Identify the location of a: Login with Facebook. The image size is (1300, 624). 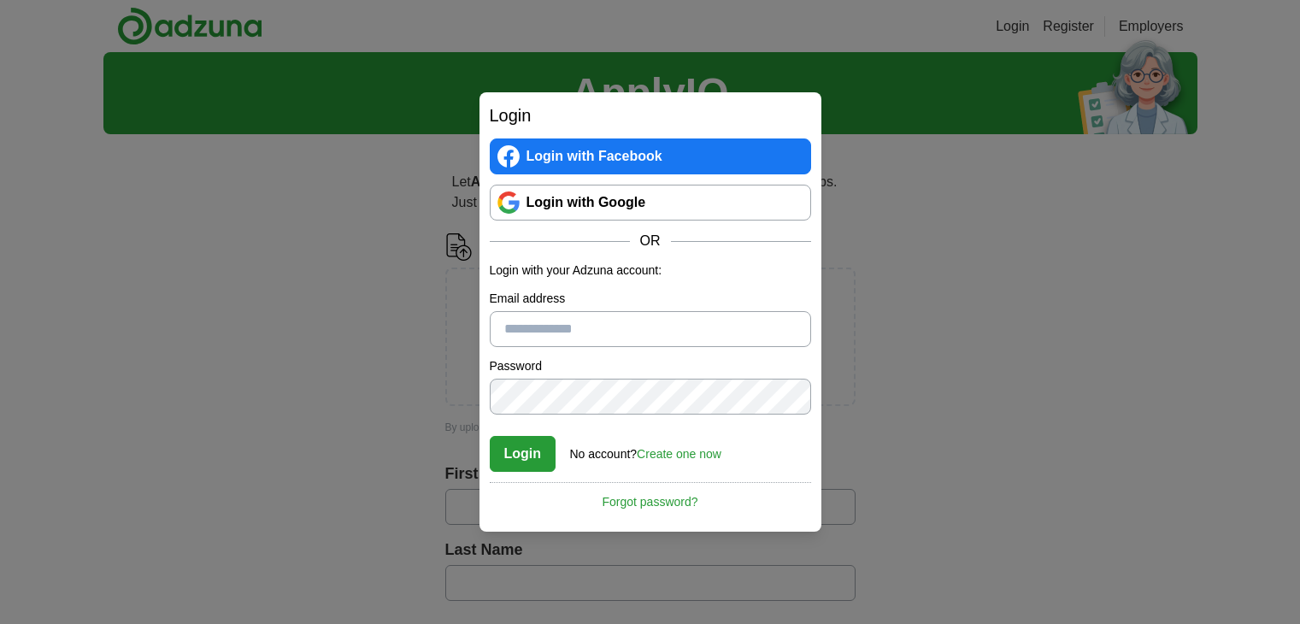
(651, 156).